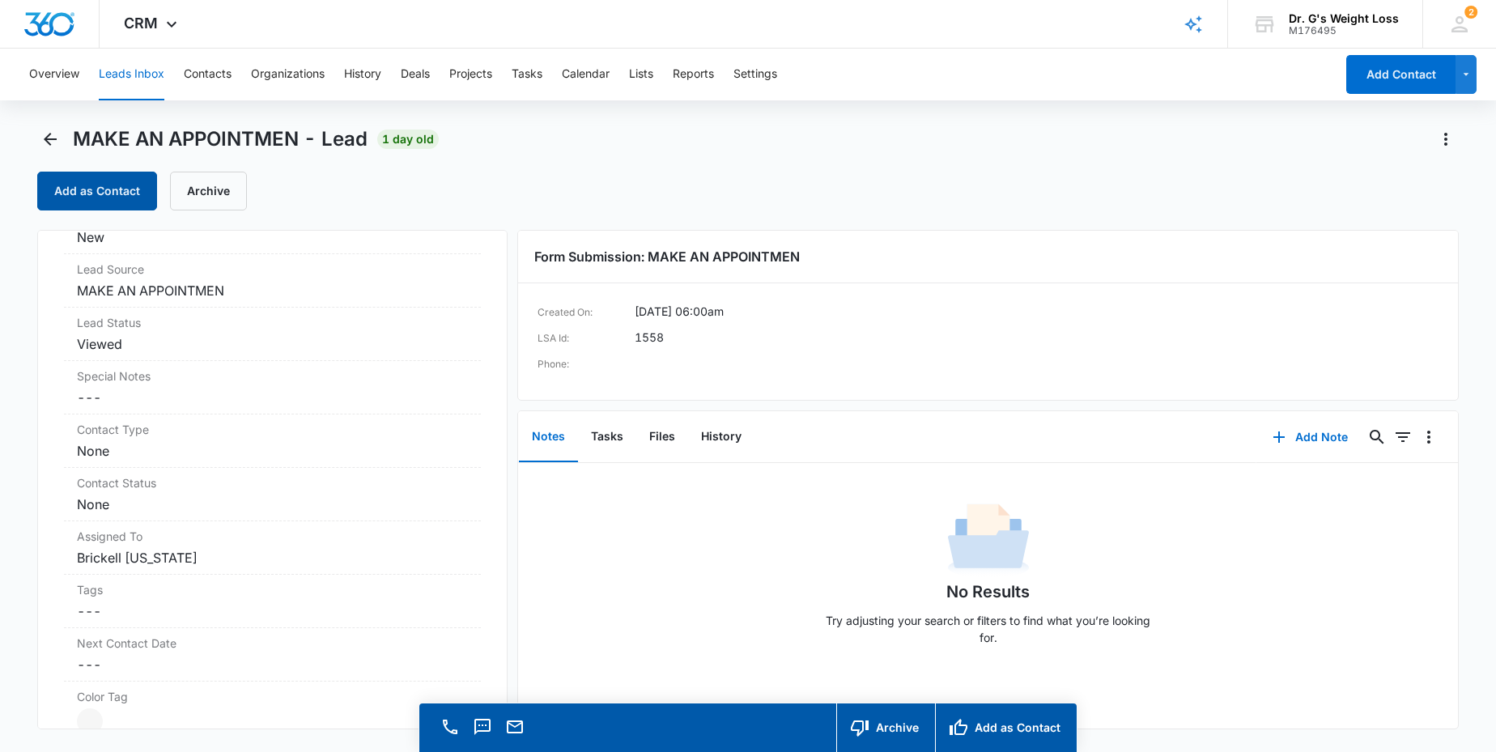  Describe the element at coordinates (272, 696) in the screenshot. I see `label: Color Tag` at that location.